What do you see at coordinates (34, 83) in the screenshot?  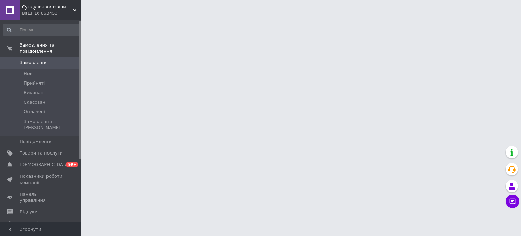 I see `span: Прийняті` at bounding box center [34, 83].